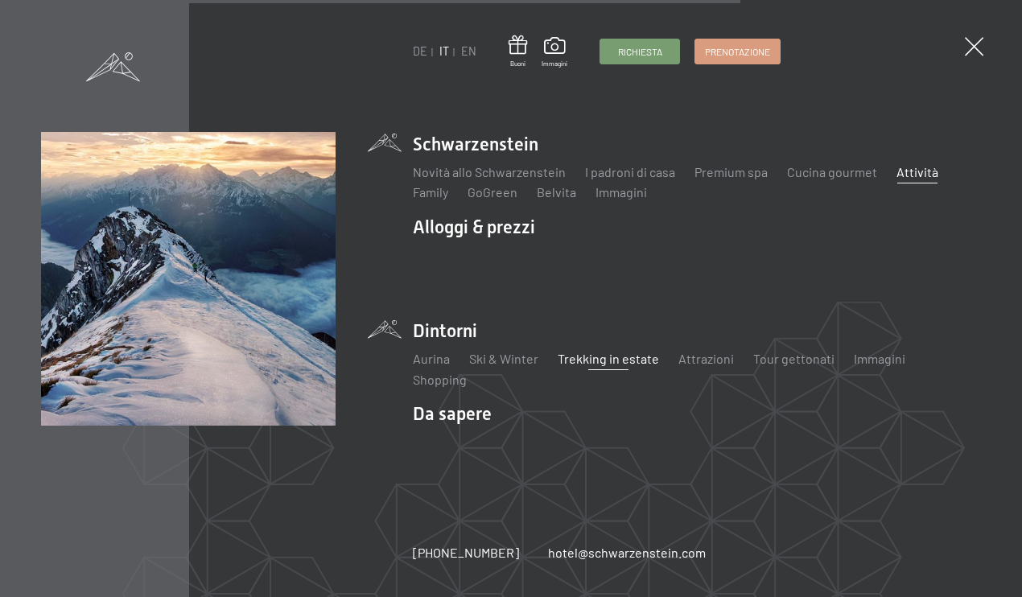 The height and width of the screenshot is (597, 1022). I want to click on a: Richiesta, so click(640, 51).